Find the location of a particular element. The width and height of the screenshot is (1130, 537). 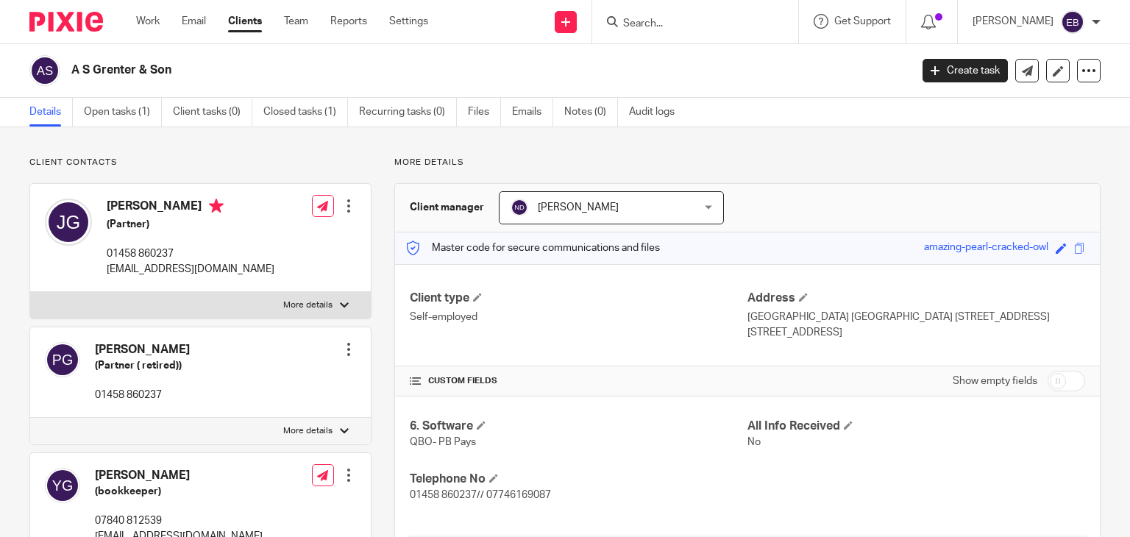

h4: All Info Received is located at coordinates (916, 426).